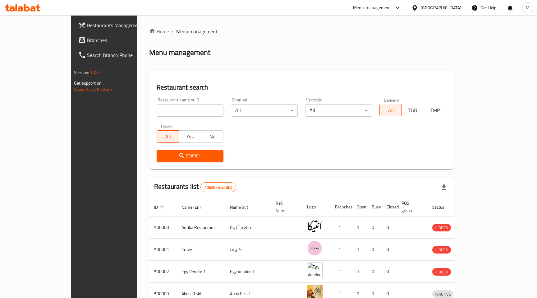  Describe the element at coordinates (163, 271) in the screenshot. I see `td: 500002` at that location.